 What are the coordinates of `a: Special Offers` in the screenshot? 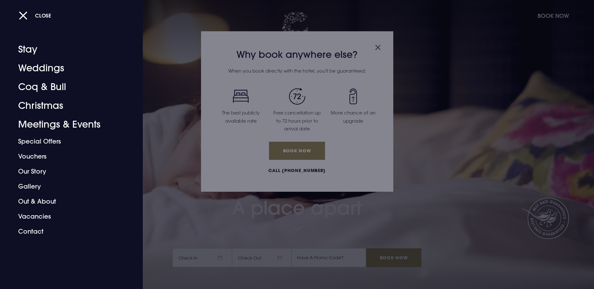 It's located at (68, 142).